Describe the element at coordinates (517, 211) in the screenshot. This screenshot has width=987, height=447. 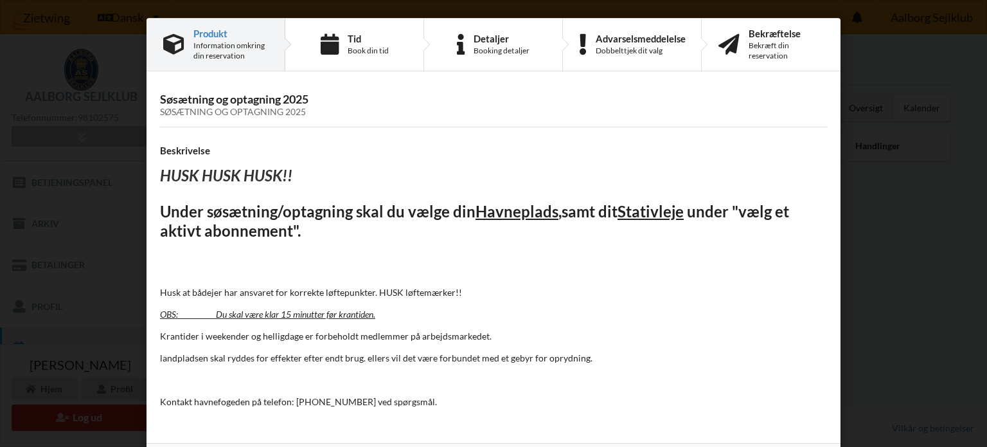
I see `u: Havneplads` at that location.